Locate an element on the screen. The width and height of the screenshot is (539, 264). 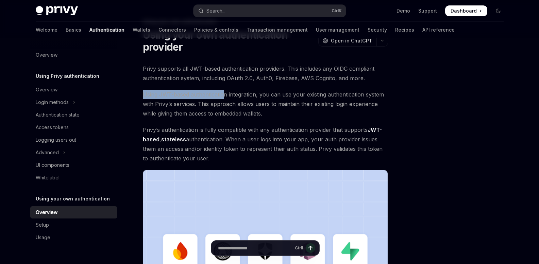
a: API reference is located at coordinates (438, 30).